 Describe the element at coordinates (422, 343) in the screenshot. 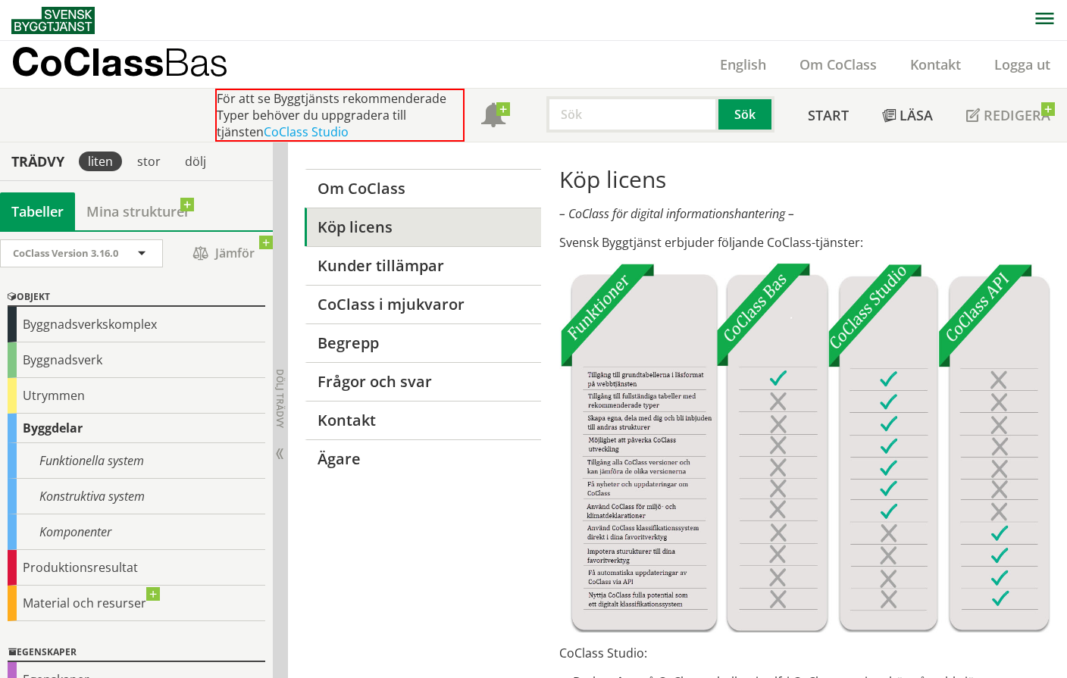

I see `a: Begrepp` at that location.